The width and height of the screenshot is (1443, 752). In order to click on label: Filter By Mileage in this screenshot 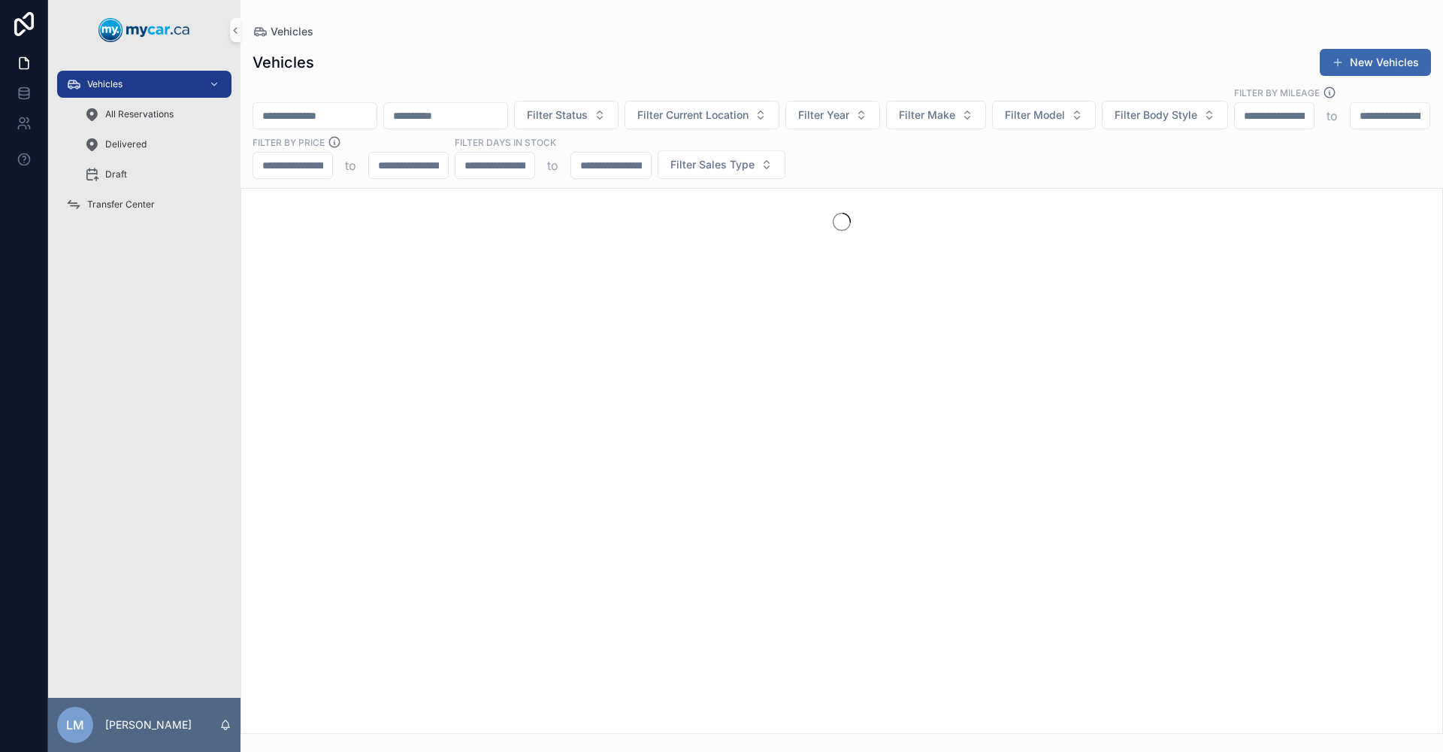, I will do `click(1277, 92)`.